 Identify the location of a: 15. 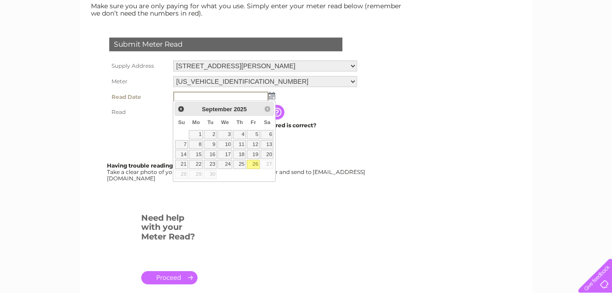
(196, 154).